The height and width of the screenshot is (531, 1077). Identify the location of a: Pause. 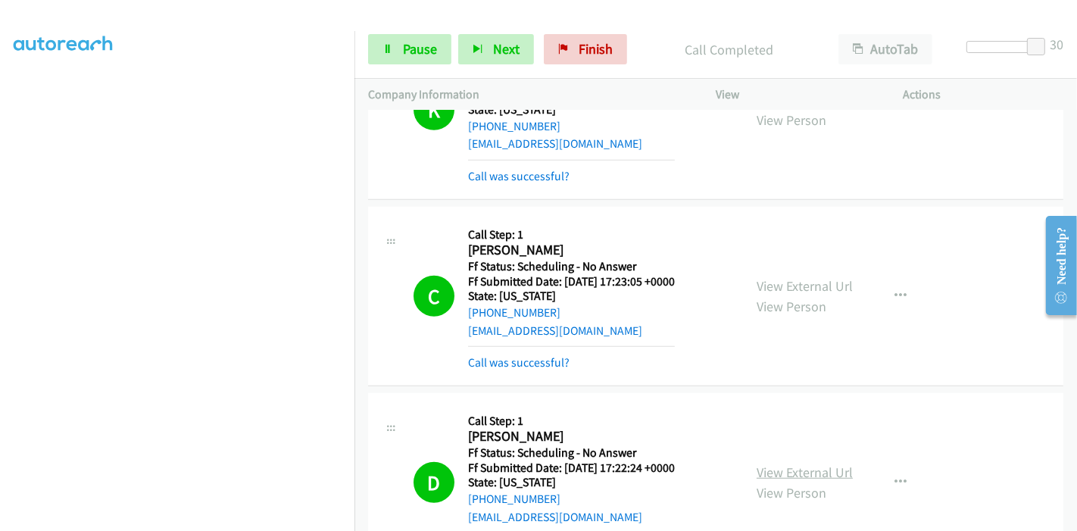
(410, 49).